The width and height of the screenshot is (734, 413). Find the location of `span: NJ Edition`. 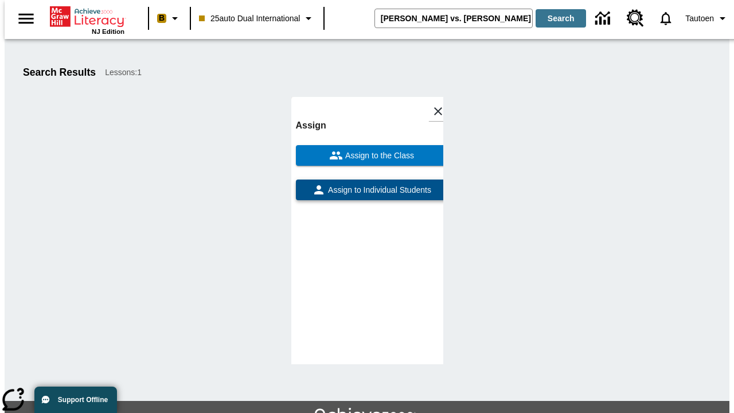

span: NJ Edition is located at coordinates (108, 32).